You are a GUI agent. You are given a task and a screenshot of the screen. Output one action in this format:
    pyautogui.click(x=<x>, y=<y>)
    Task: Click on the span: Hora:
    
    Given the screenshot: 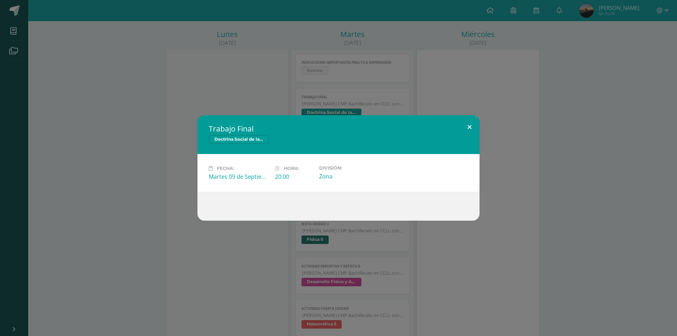 What is the action you would take?
    pyautogui.click(x=291, y=168)
    